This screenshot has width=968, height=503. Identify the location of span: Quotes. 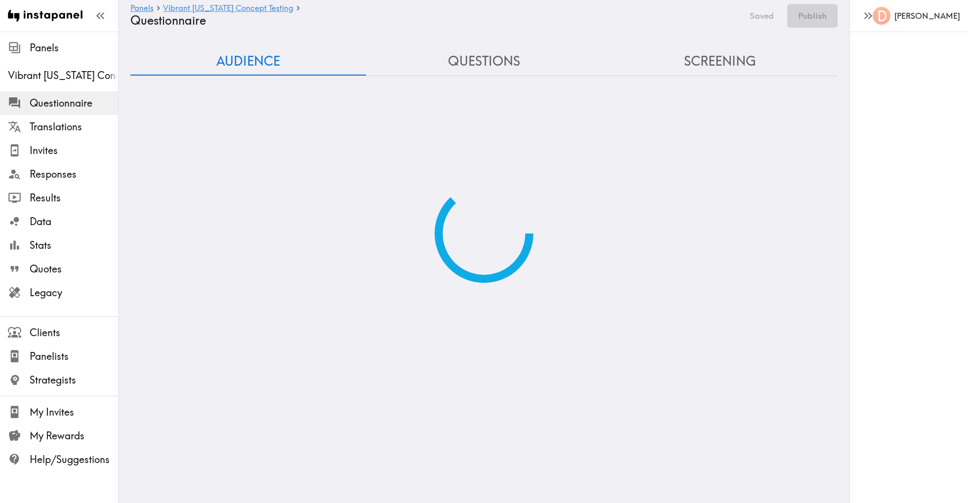
(74, 269).